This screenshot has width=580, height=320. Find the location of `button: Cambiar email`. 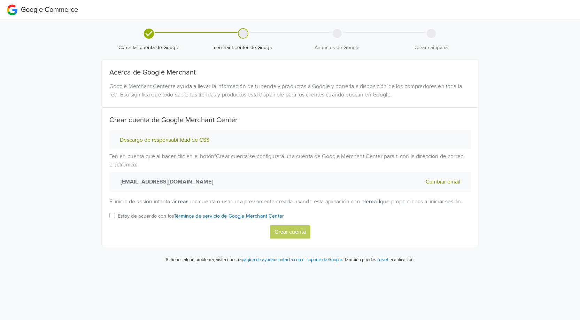

button: Cambiar email is located at coordinates (443, 182).